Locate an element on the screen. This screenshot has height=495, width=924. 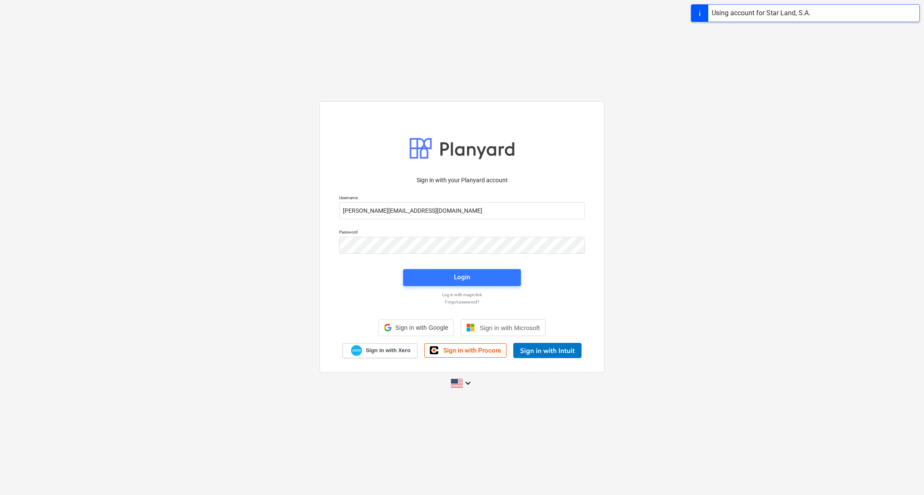
div: Login is located at coordinates (462, 277).